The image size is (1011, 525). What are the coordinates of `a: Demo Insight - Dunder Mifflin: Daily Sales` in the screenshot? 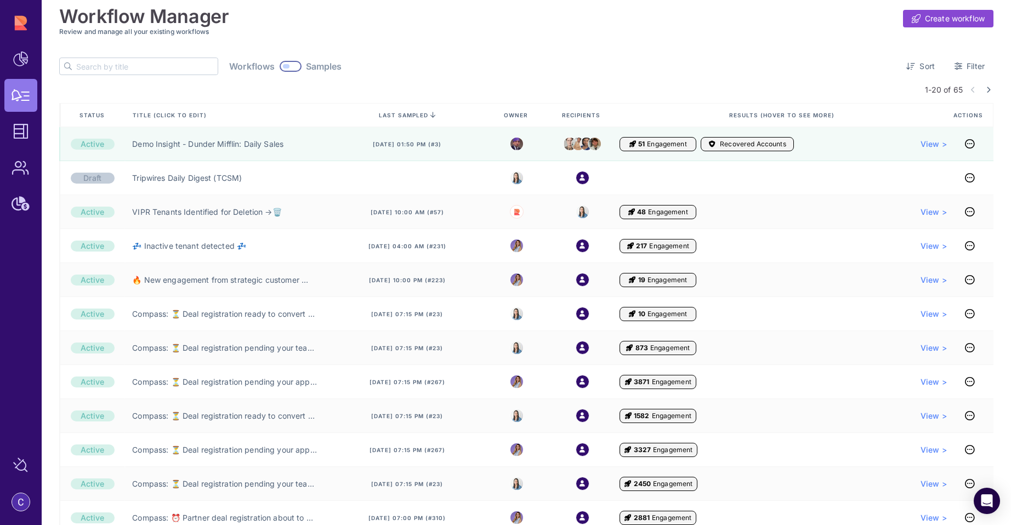 It's located at (208, 144).